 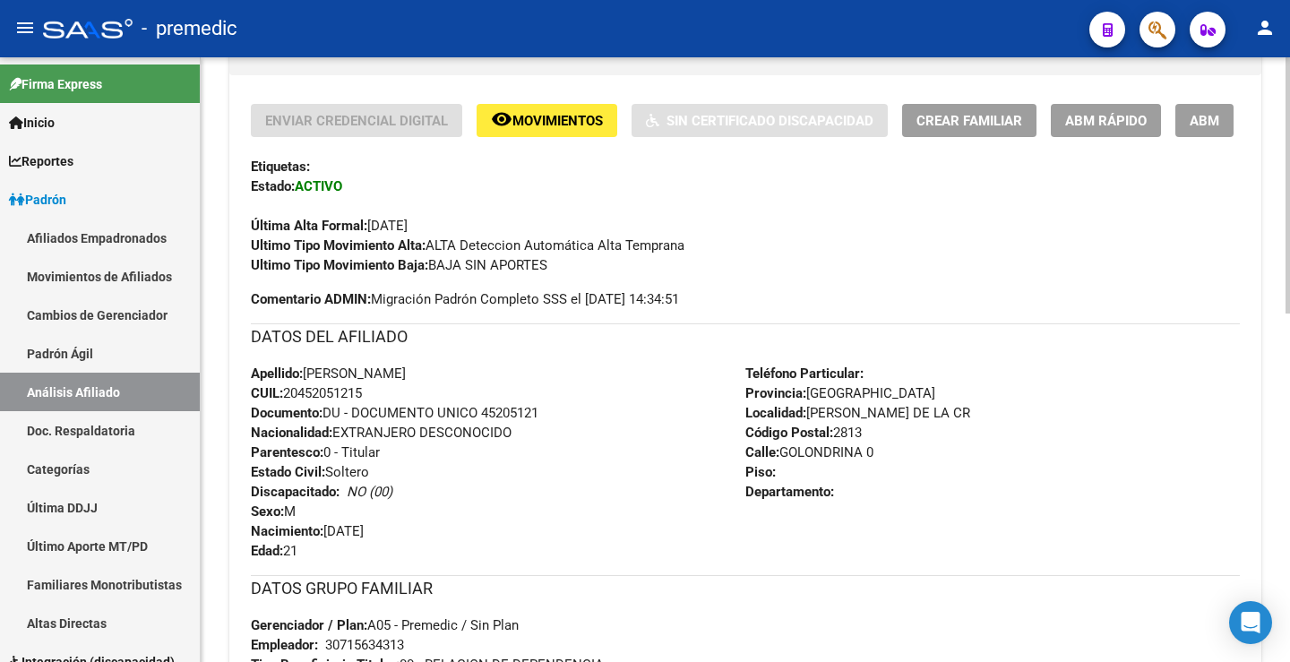 I want to click on span: 0 - Titular, so click(x=315, y=453).